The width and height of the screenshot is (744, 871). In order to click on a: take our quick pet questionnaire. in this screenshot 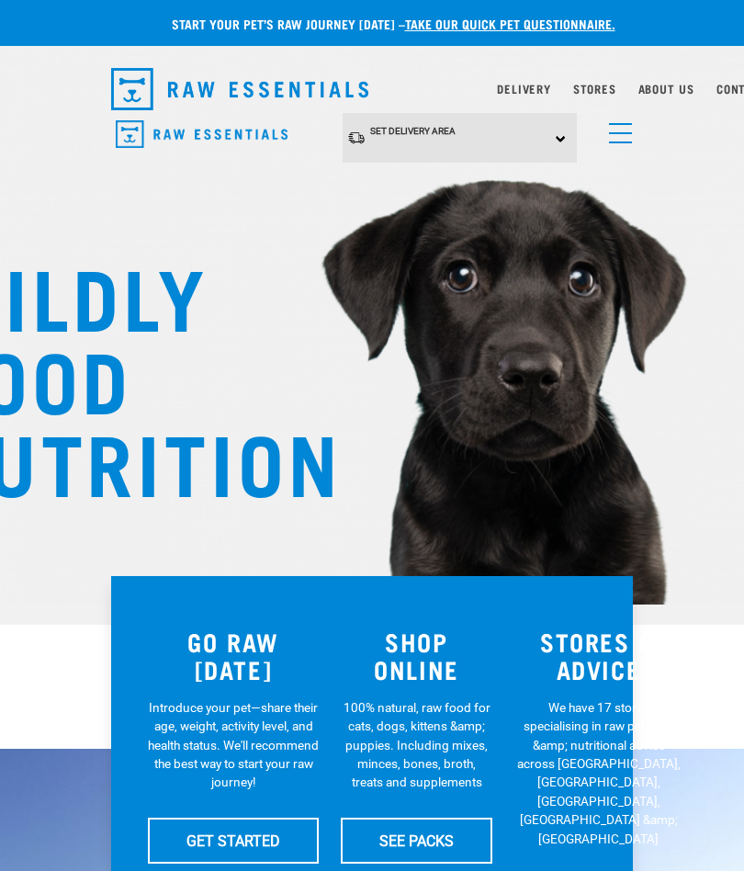, I will do `click(510, 23)`.